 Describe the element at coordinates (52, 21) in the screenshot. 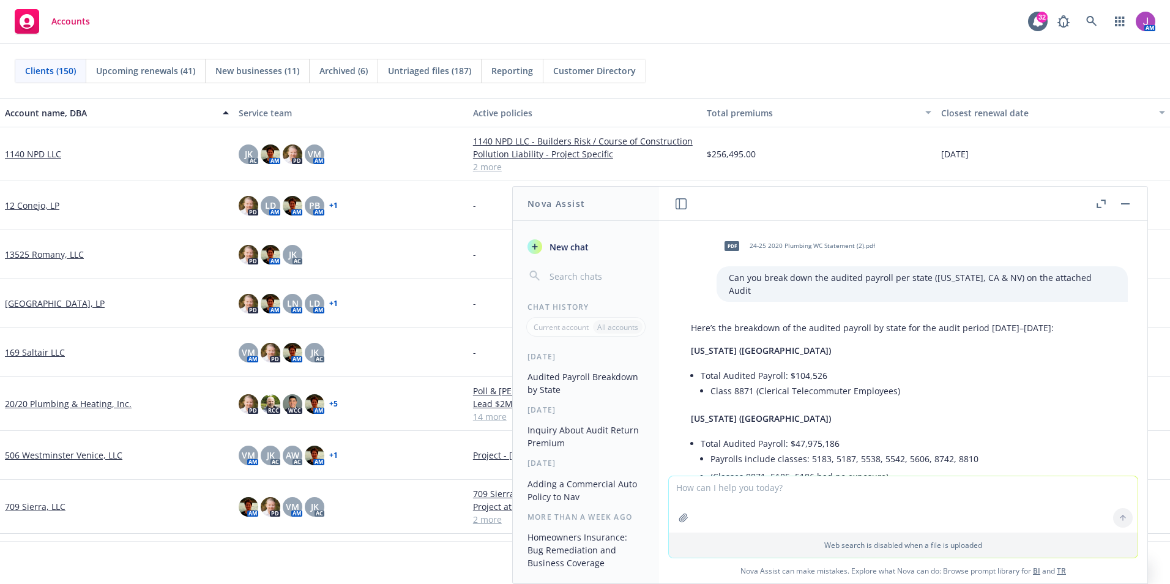

I see `a: Accounts` at that location.